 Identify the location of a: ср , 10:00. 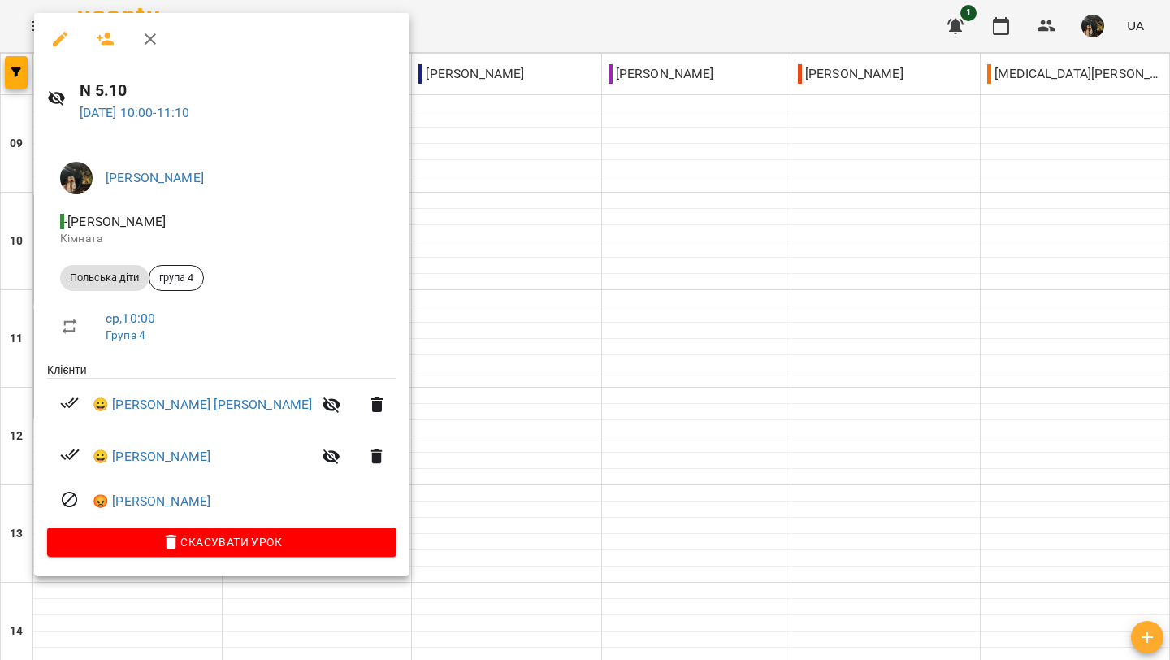
(130, 318).